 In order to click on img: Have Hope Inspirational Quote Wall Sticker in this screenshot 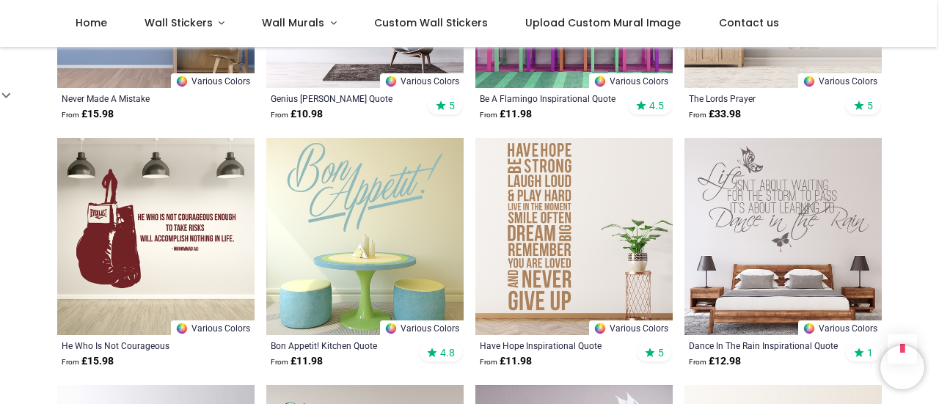, I will do `click(574, 236)`.